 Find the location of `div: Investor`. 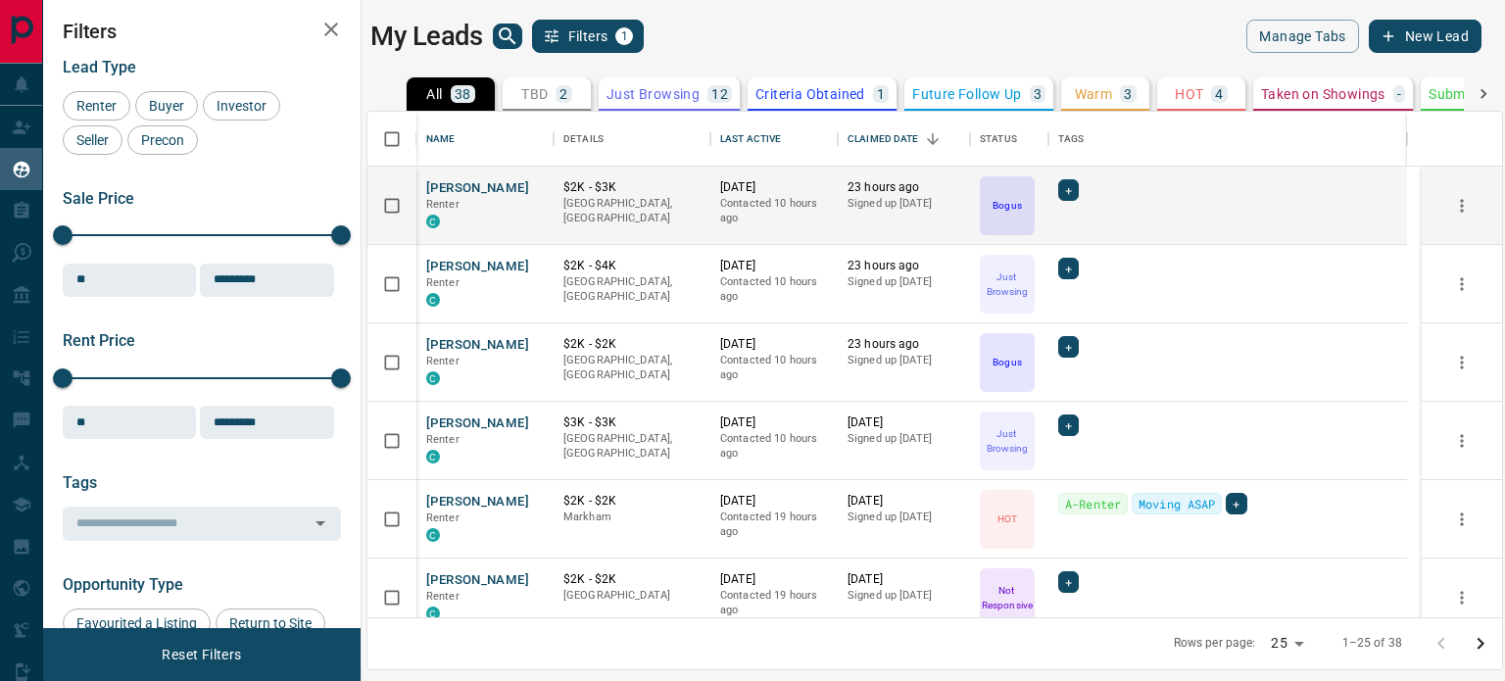

div: Investor is located at coordinates (241, 106).